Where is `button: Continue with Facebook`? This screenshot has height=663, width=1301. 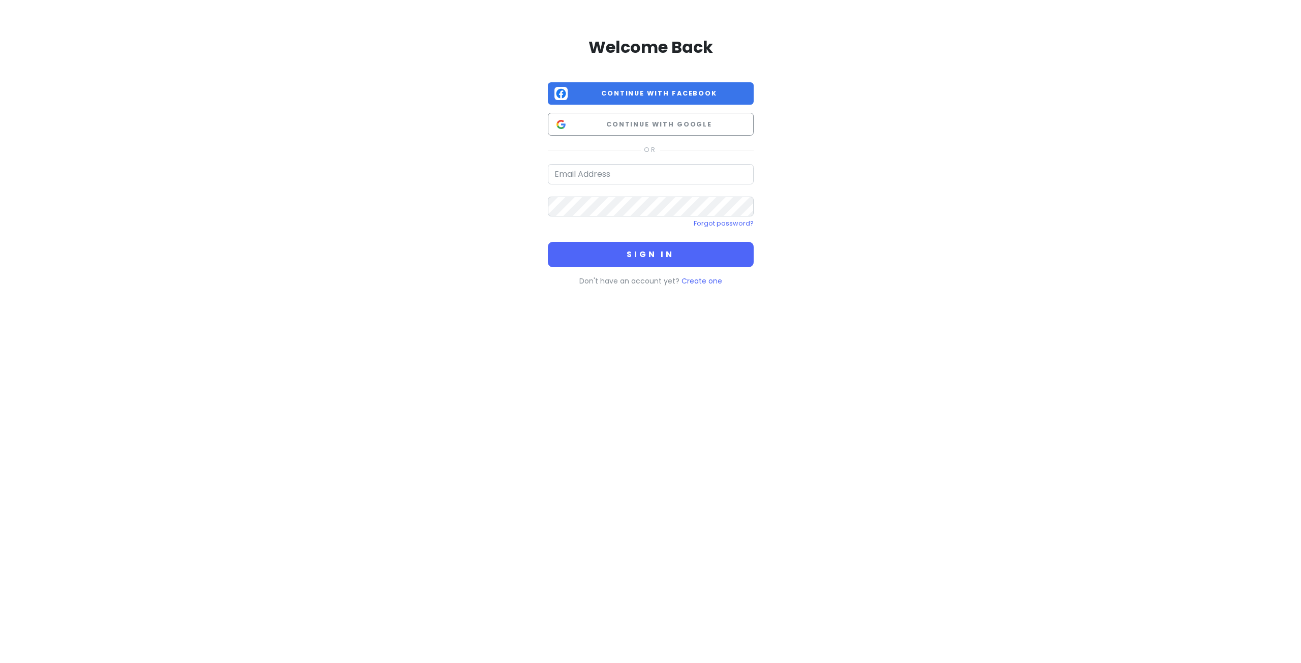 button: Continue with Facebook is located at coordinates (650, 93).